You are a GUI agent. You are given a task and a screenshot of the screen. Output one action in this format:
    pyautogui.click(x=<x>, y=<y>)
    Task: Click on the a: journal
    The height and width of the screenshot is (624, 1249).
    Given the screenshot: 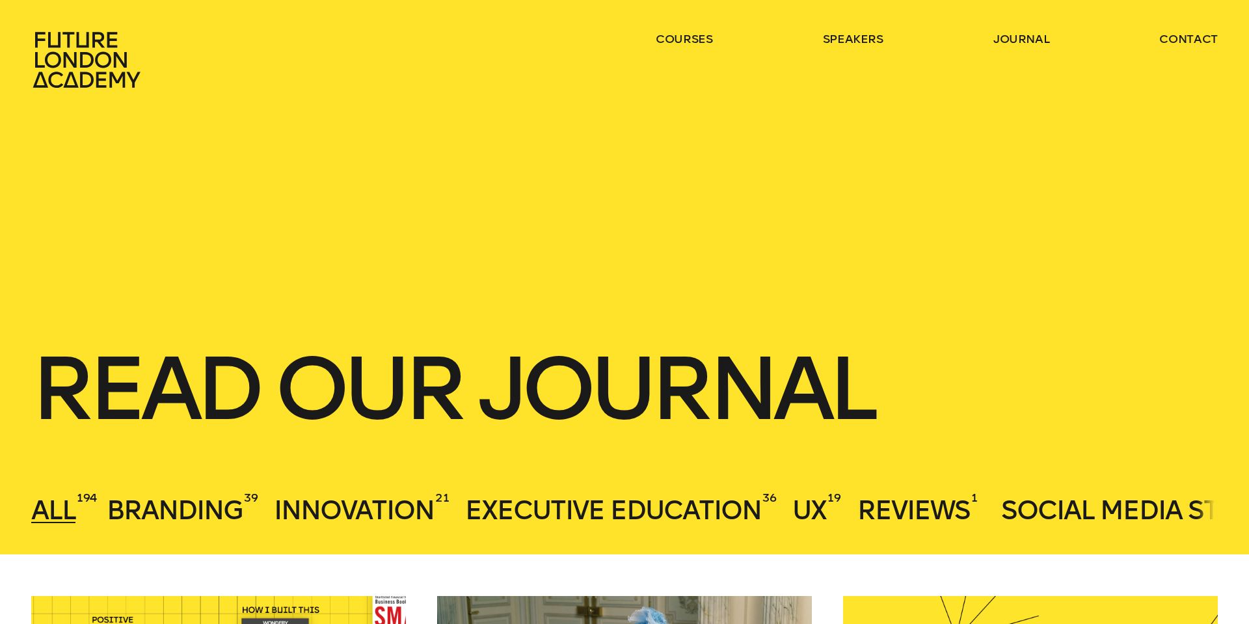 What is the action you would take?
    pyautogui.click(x=1021, y=39)
    